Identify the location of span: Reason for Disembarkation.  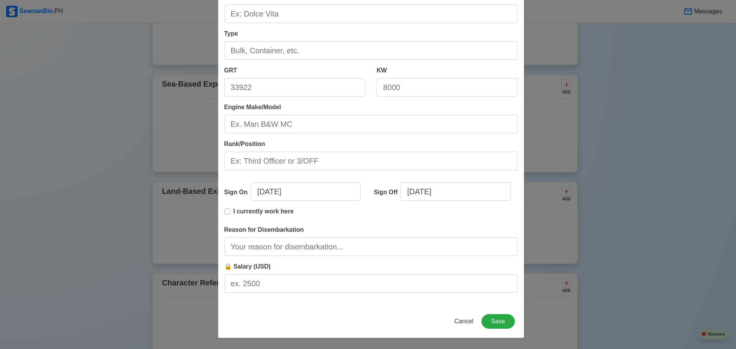
(264, 230).